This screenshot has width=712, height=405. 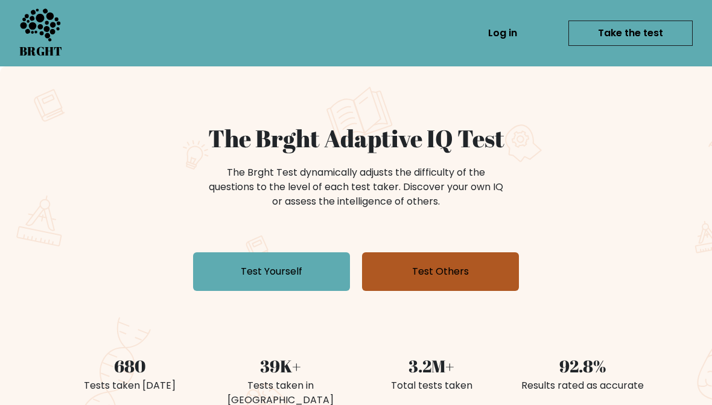 What do you see at coordinates (356, 187) in the screenshot?
I see `div: The Brght Test dynamically adjusts the difficulty of the questions to the level of each test take...` at bounding box center [356, 187].